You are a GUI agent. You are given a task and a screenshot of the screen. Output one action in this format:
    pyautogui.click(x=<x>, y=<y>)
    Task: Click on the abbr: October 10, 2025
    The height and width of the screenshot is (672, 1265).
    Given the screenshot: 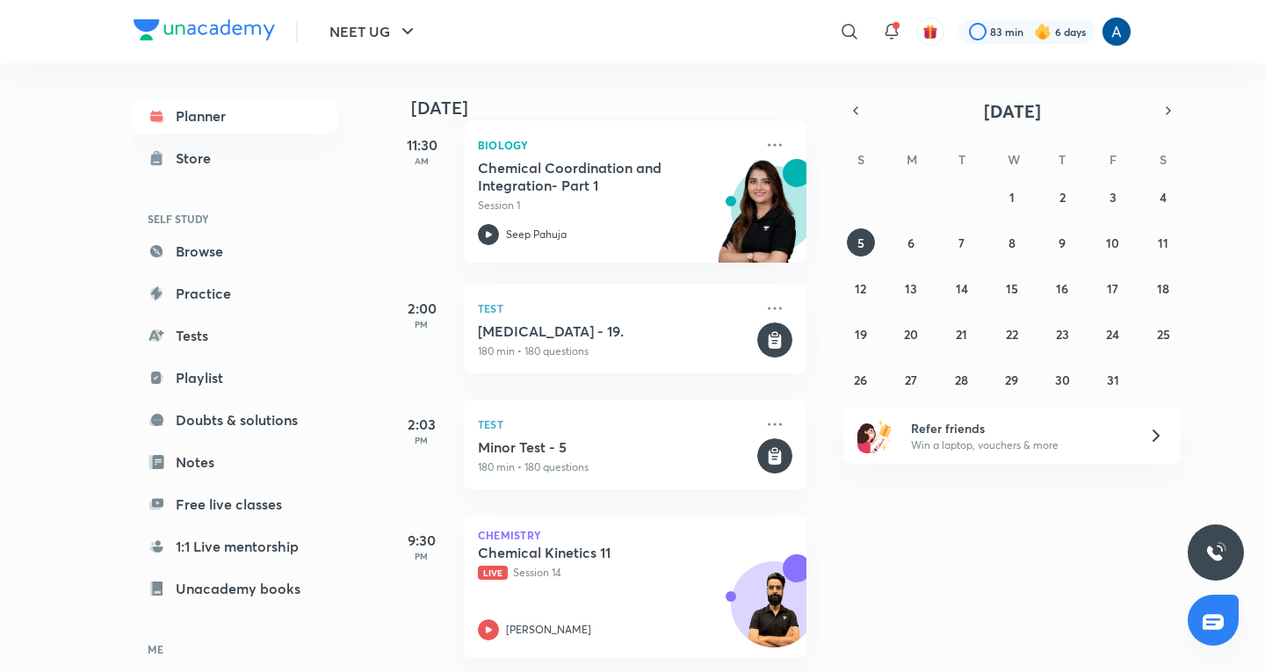 What is the action you would take?
    pyautogui.click(x=1113, y=243)
    